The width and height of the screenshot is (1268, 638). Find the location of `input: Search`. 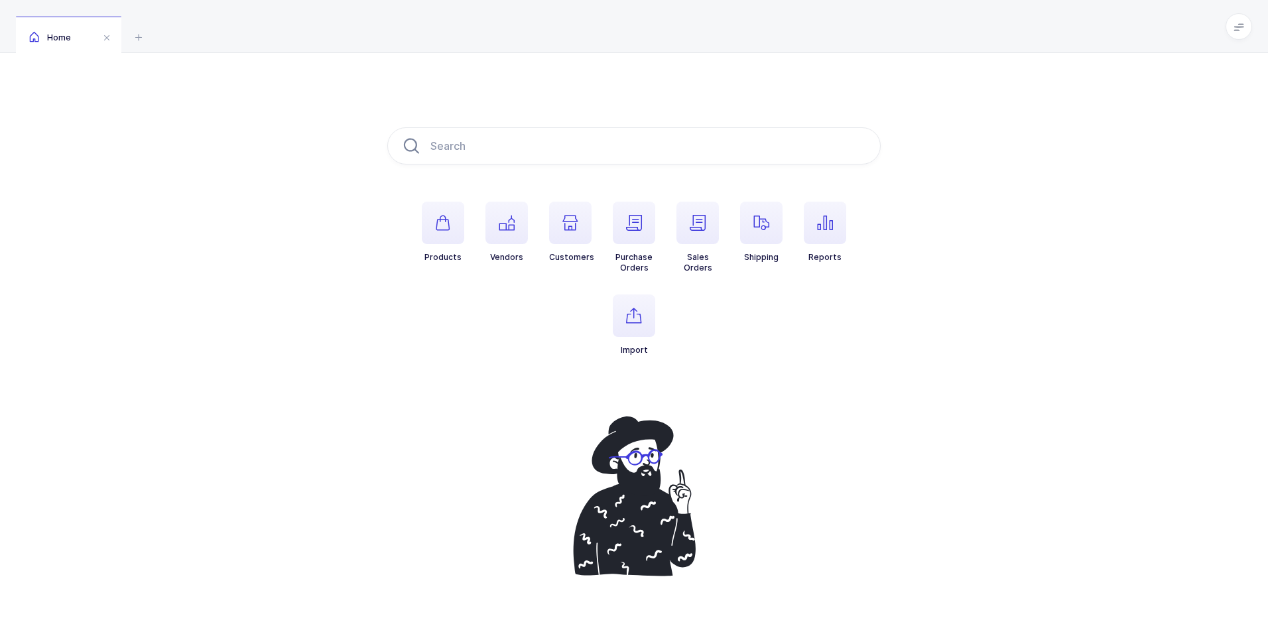

input: Search is located at coordinates (634, 146).